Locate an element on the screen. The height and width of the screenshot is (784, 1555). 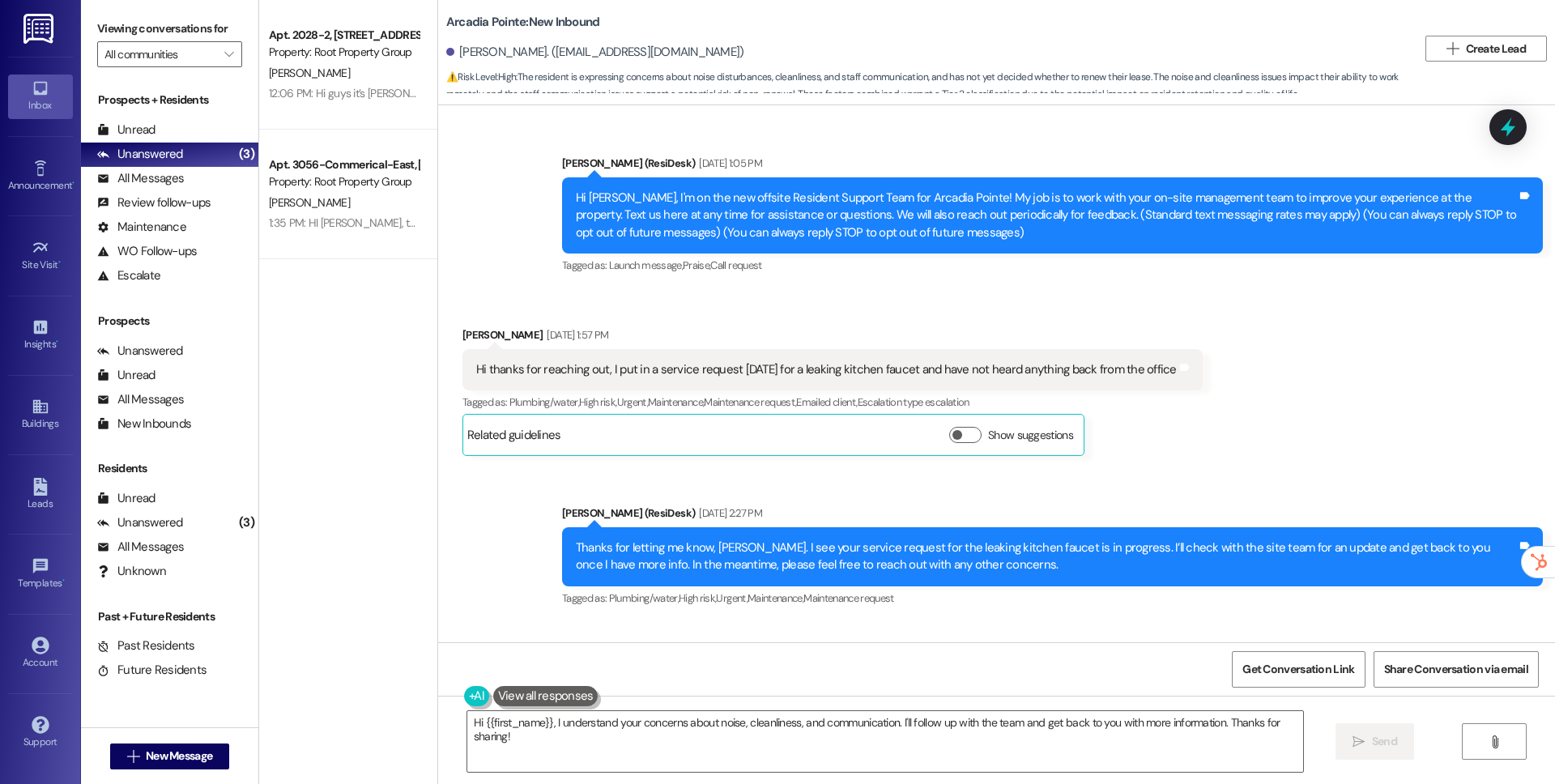
div: Past + Future Residents is located at coordinates (169, 616).